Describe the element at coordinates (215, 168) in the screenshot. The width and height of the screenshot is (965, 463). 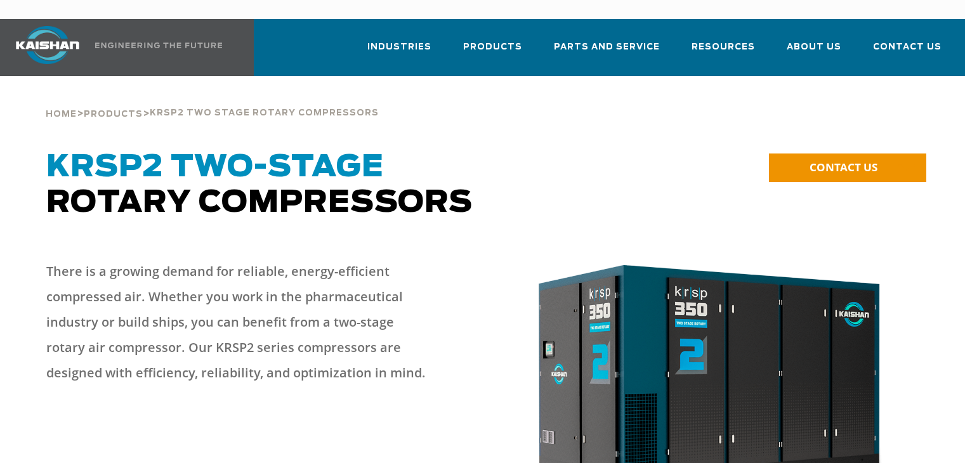
I see `span: KRSP2 Two-Stage` at that location.